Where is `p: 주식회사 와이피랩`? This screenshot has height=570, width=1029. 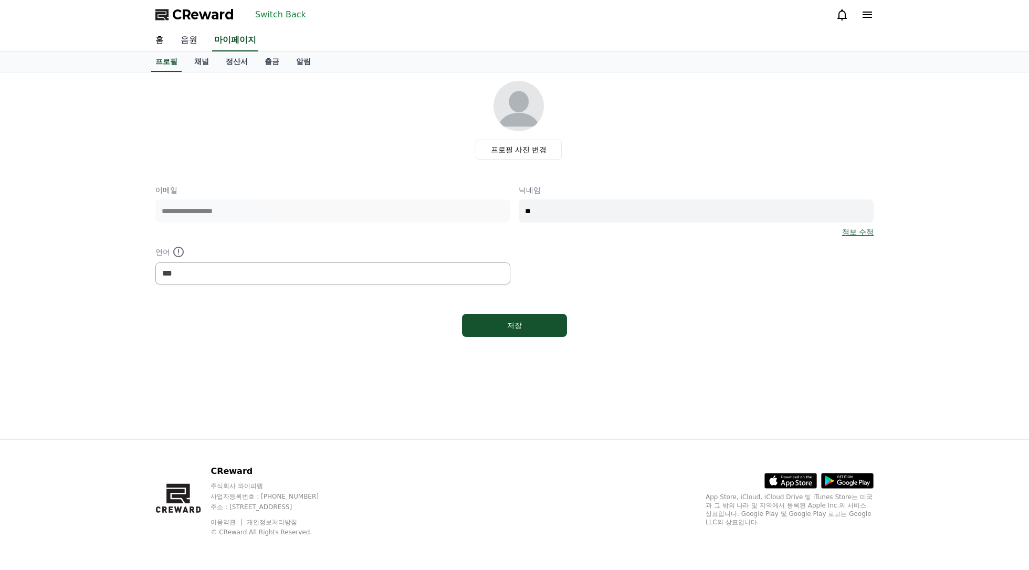 p: 주식회사 와이피랩 is located at coordinates (275, 486).